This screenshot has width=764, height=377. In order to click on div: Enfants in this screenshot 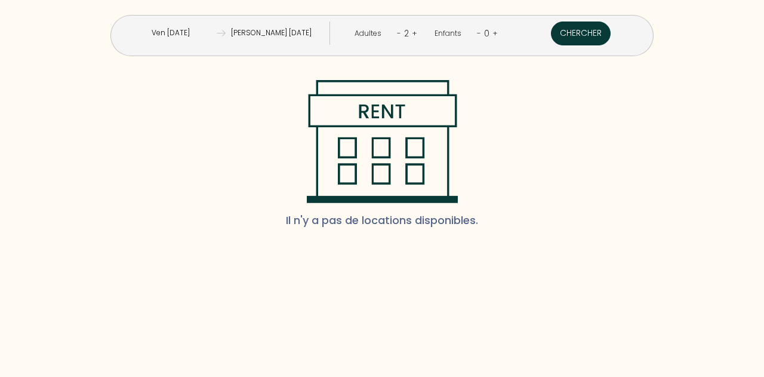, I will do `click(450, 33)`.